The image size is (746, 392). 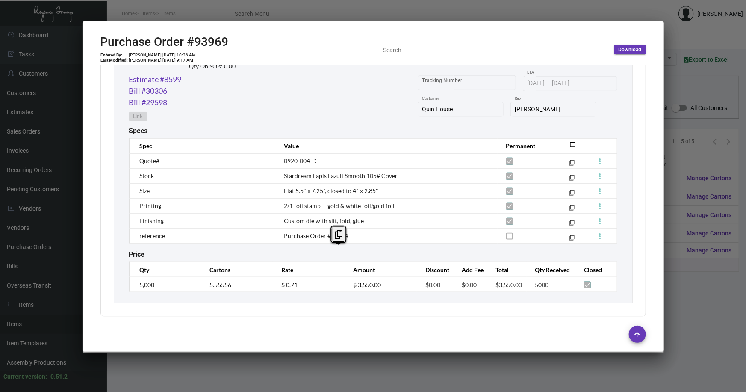 I want to click on h2: Specs, so click(x=139, y=130).